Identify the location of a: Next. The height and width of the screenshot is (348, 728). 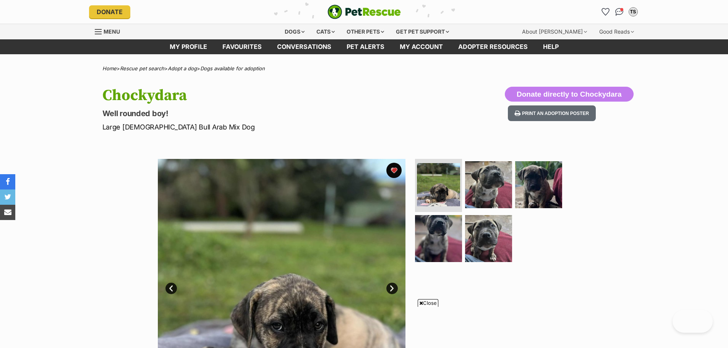
(392, 288).